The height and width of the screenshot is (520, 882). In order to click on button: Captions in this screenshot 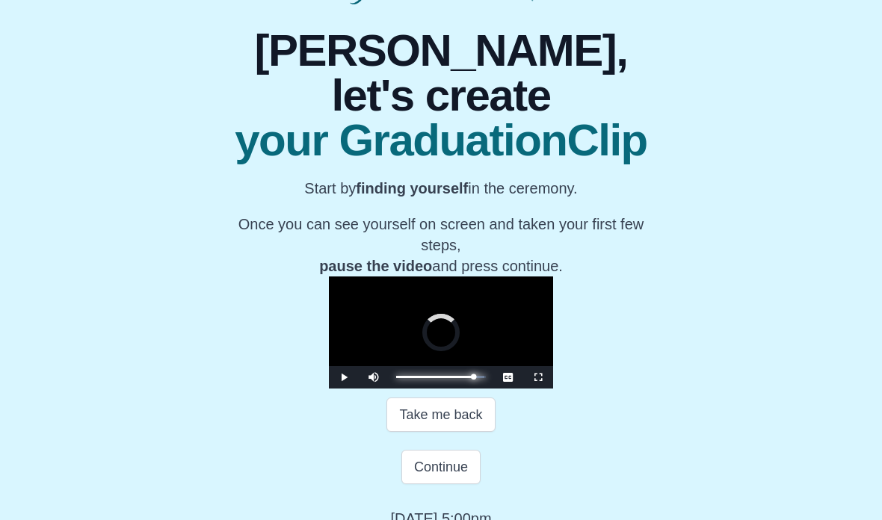, I will do `click(508, 377)`.